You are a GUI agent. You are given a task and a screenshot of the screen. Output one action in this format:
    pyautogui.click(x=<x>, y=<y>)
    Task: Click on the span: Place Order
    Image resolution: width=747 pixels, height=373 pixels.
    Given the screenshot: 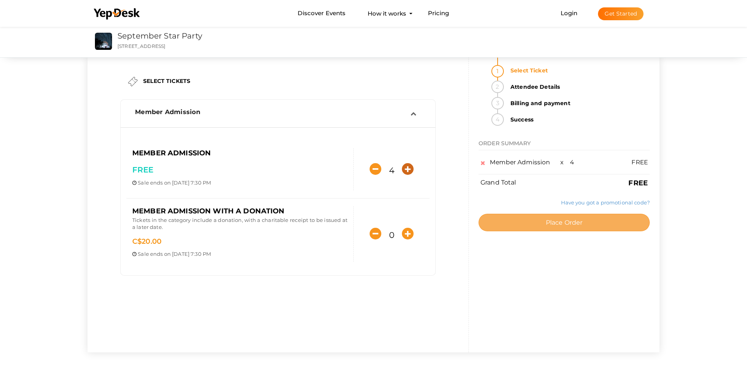 What is the action you would take?
    pyautogui.click(x=564, y=222)
    